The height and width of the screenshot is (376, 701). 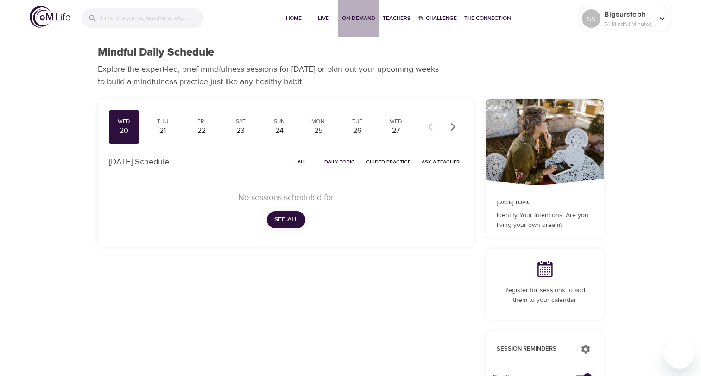 What do you see at coordinates (286, 197) in the screenshot?
I see `p: No sessions scheduled for` at bounding box center [286, 197].